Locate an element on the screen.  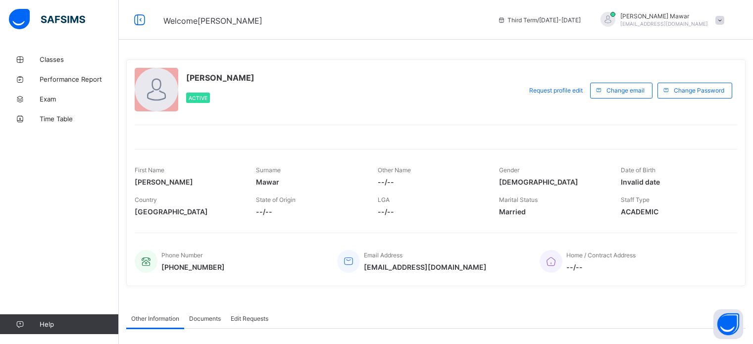
span: Change Password is located at coordinates (699, 90).